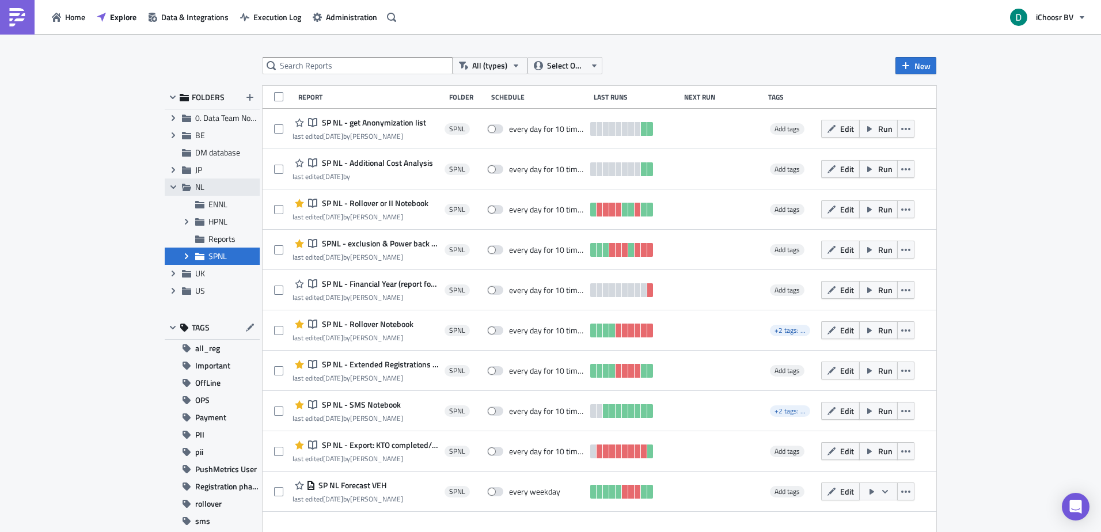  Describe the element at coordinates (199, 452) in the screenshot. I see `span: pii` at that location.